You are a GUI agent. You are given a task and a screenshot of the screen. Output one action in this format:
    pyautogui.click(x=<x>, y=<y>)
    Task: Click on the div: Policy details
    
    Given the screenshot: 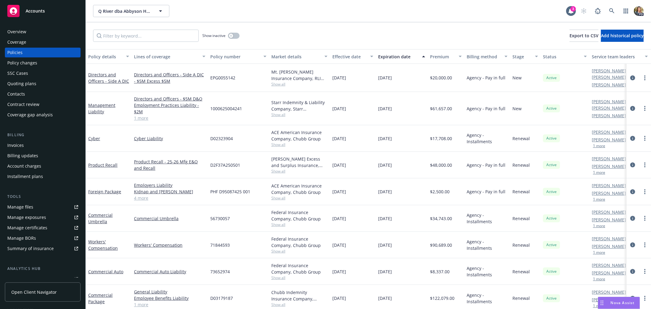 What is the action you would take?
    pyautogui.click(x=105, y=56)
    